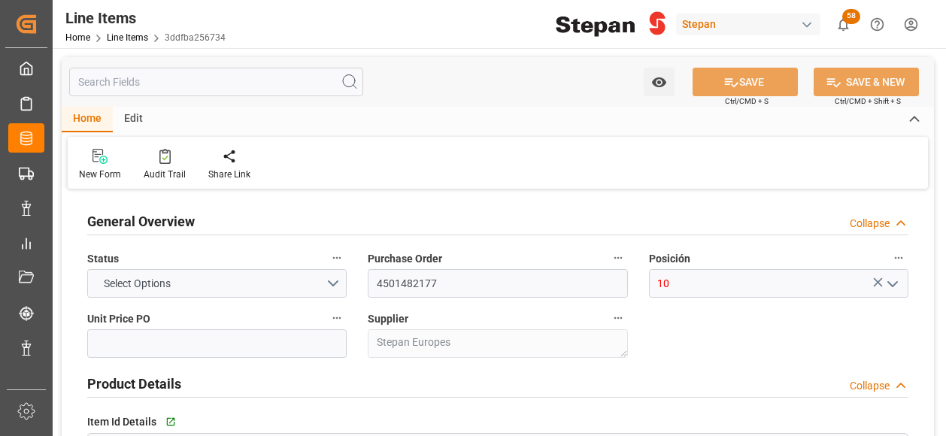 This screenshot has width=946, height=436. Describe the element at coordinates (670, 259) in the screenshot. I see `span: Posición` at that location.